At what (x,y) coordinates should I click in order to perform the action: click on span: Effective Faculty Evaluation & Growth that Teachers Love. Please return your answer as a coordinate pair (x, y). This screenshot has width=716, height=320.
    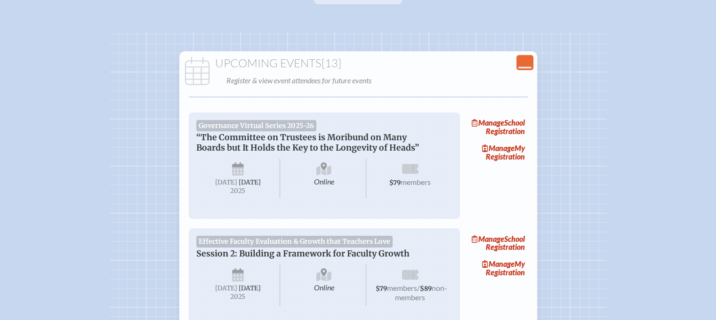
    Looking at the image, I should click on (295, 241).